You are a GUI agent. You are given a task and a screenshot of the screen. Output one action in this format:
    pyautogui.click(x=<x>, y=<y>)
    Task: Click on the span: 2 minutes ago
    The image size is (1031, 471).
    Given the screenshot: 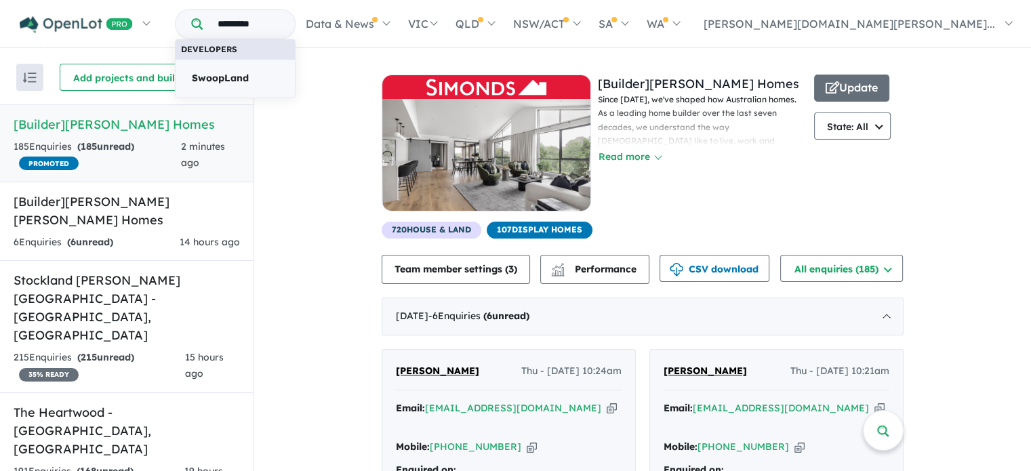 What is the action you would take?
    pyautogui.click(x=203, y=155)
    